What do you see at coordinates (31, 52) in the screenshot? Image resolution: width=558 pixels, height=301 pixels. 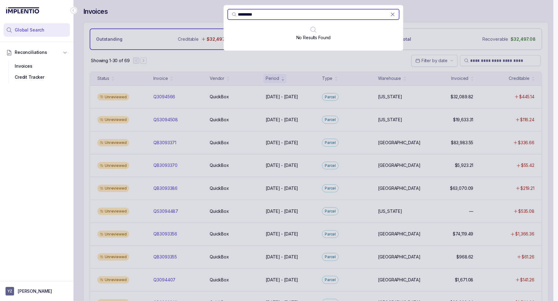 I see `span: Reconciliations` at bounding box center [31, 52].